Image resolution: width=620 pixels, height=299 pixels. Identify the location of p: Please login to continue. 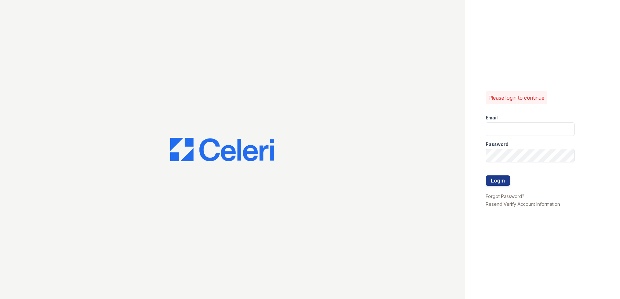
(516, 98).